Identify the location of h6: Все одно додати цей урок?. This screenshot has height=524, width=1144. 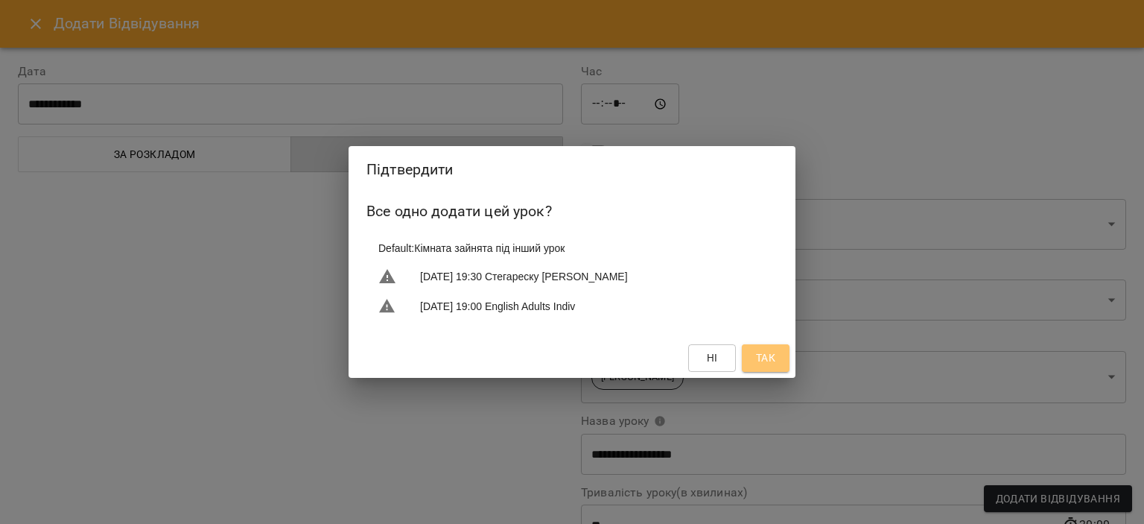
(572, 211).